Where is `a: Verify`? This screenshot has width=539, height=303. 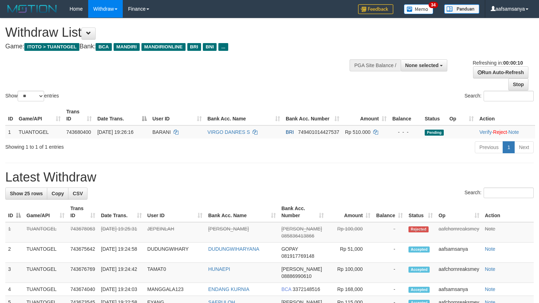
a: Verify is located at coordinates (485, 132).